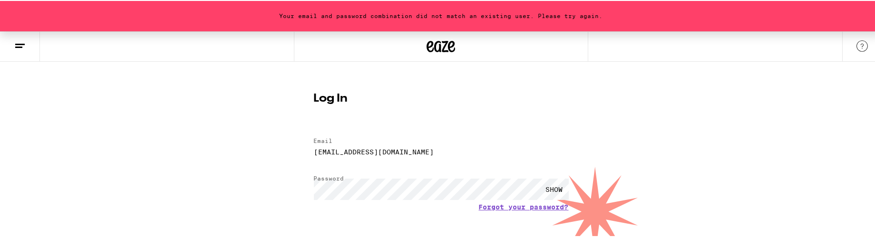 The width and height of the screenshot is (875, 237). What do you see at coordinates (37, 10) in the screenshot?
I see `span: Hi. Need any help?` at bounding box center [37, 10].